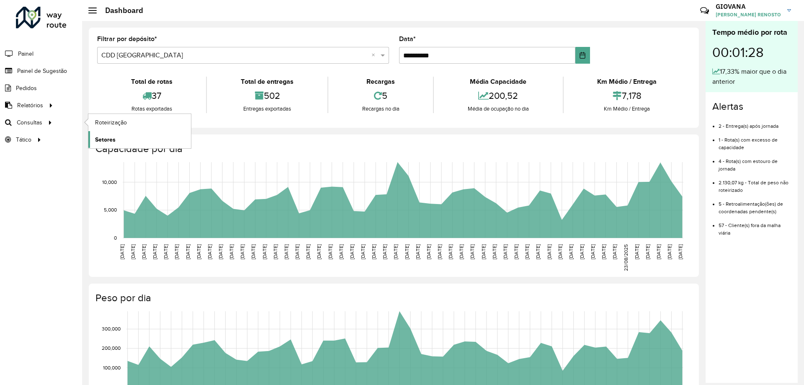  What do you see at coordinates (42, 71) in the screenshot?
I see `span: Painel de Sugestão` at bounding box center [42, 71].